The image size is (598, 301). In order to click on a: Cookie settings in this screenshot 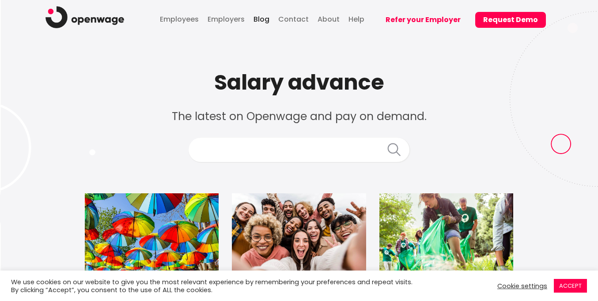, I will do `click(522, 286)`.